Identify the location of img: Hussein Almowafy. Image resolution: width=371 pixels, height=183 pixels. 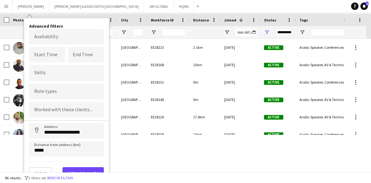
(19, 101).